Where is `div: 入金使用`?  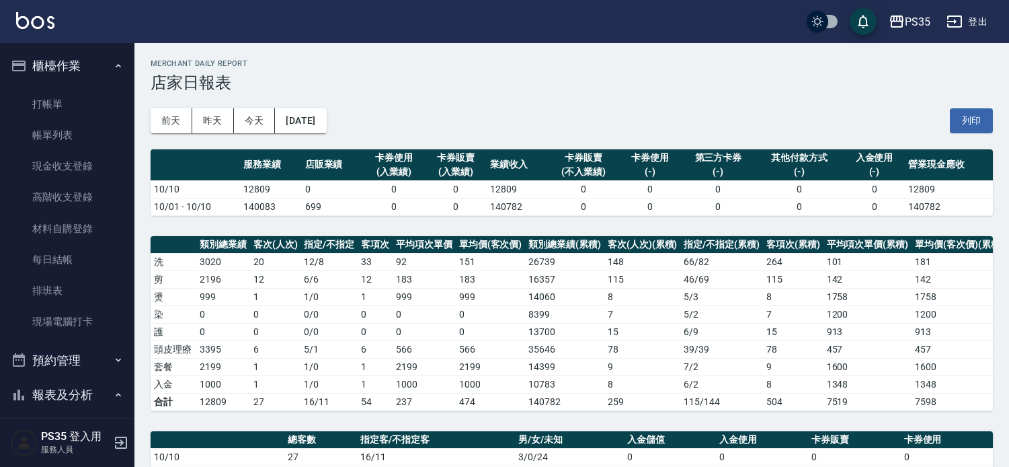 div: 入金使用 is located at coordinates (875, 157).